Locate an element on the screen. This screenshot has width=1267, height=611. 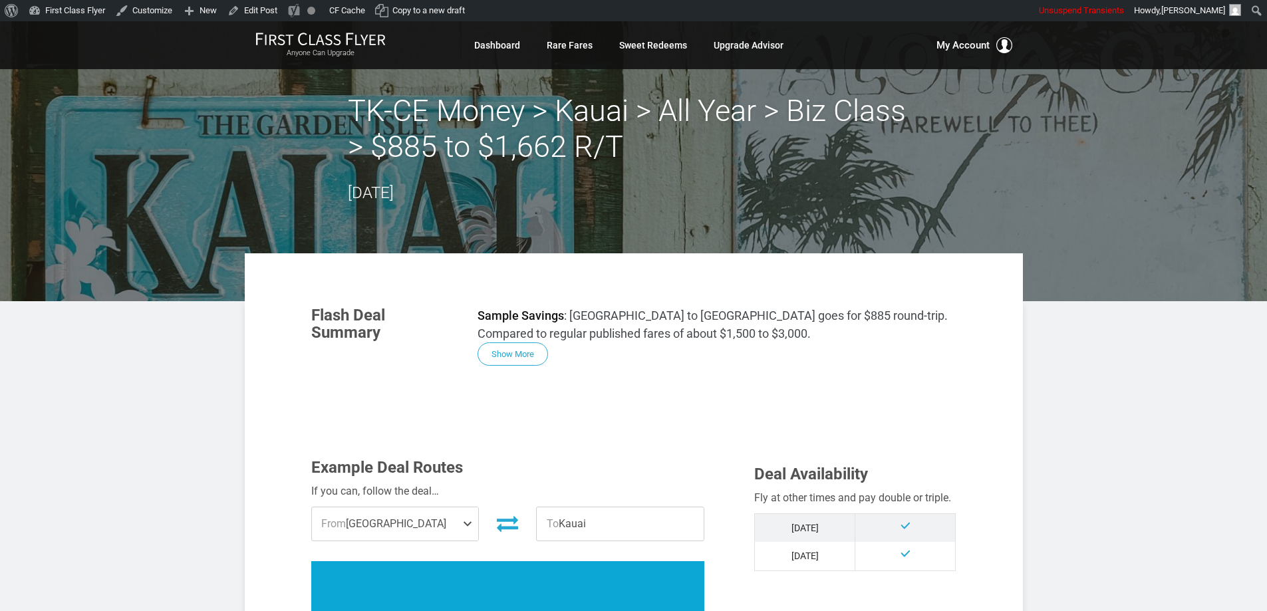
div: If you can, follow the deal… is located at coordinates (508, 492).